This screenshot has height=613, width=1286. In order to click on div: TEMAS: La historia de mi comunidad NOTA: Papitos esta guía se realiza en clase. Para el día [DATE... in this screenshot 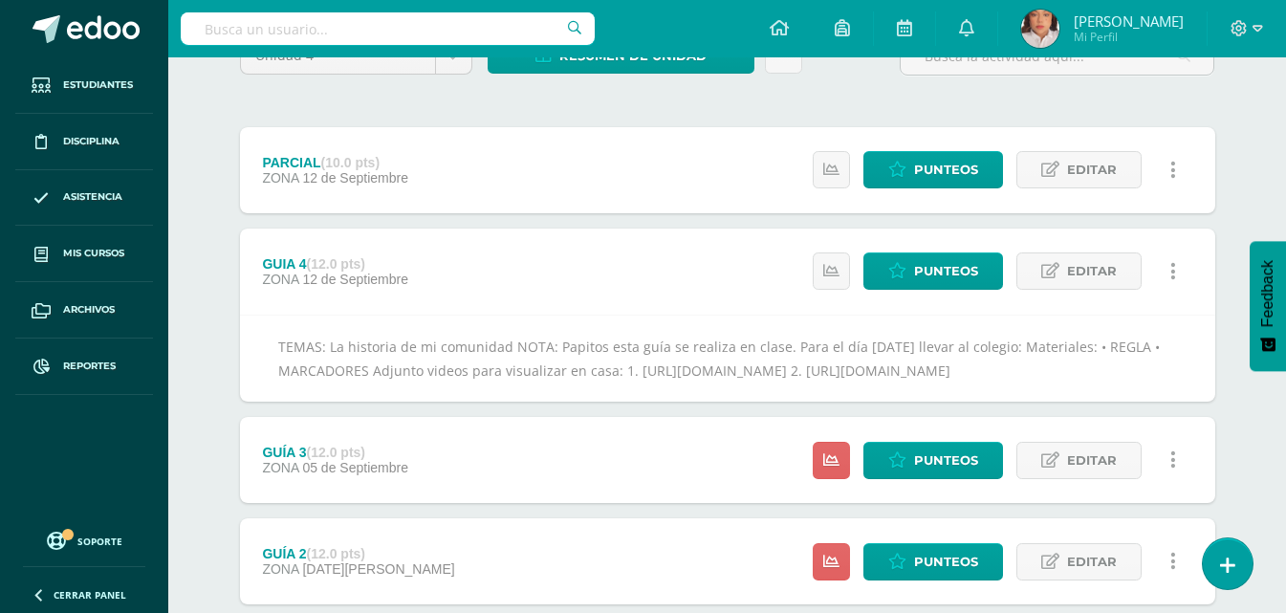, I will do `click(728, 358)`.